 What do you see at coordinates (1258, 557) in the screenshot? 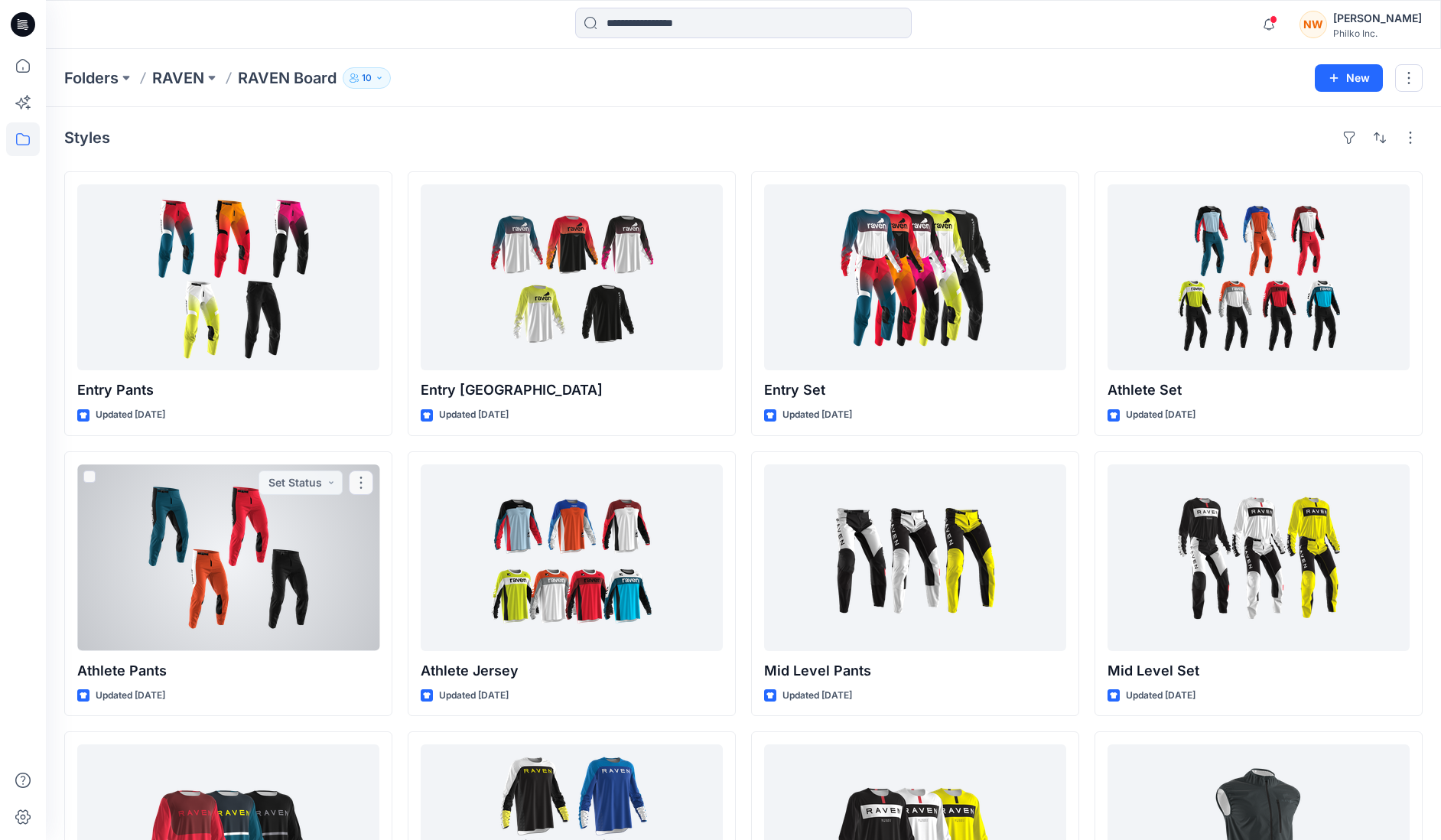
I see `a: Mid Level Set` at bounding box center [1258, 557].